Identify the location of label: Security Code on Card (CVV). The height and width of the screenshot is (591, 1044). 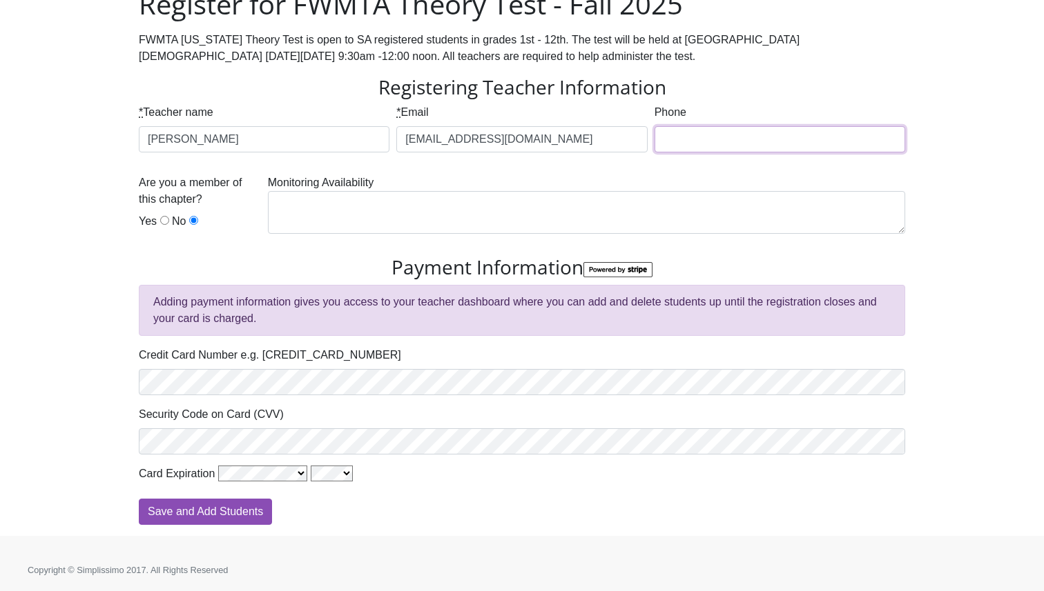
(211, 415).